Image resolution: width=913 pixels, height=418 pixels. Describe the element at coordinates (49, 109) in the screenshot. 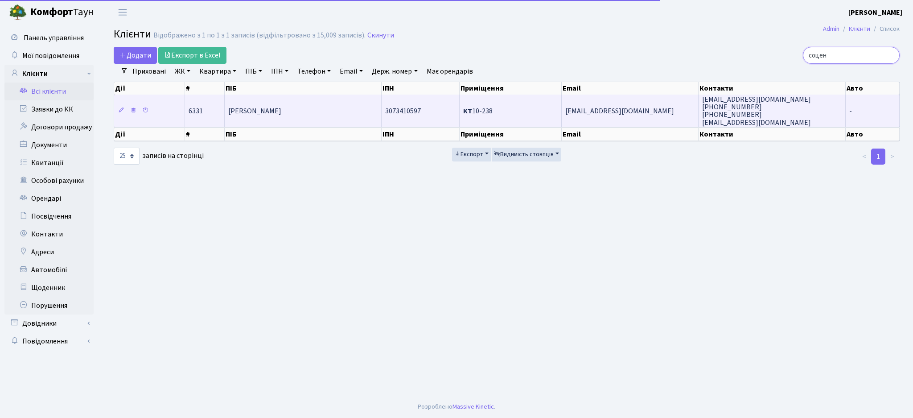

I see `a: Заявки до КК` at that location.